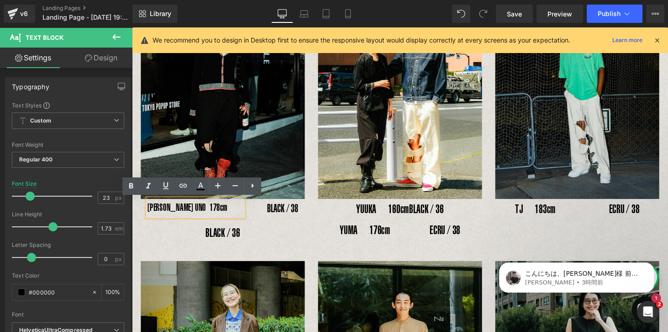 The image size is (668, 332). What do you see at coordinates (160, 14) in the screenshot?
I see `span: Library` at bounding box center [160, 14].